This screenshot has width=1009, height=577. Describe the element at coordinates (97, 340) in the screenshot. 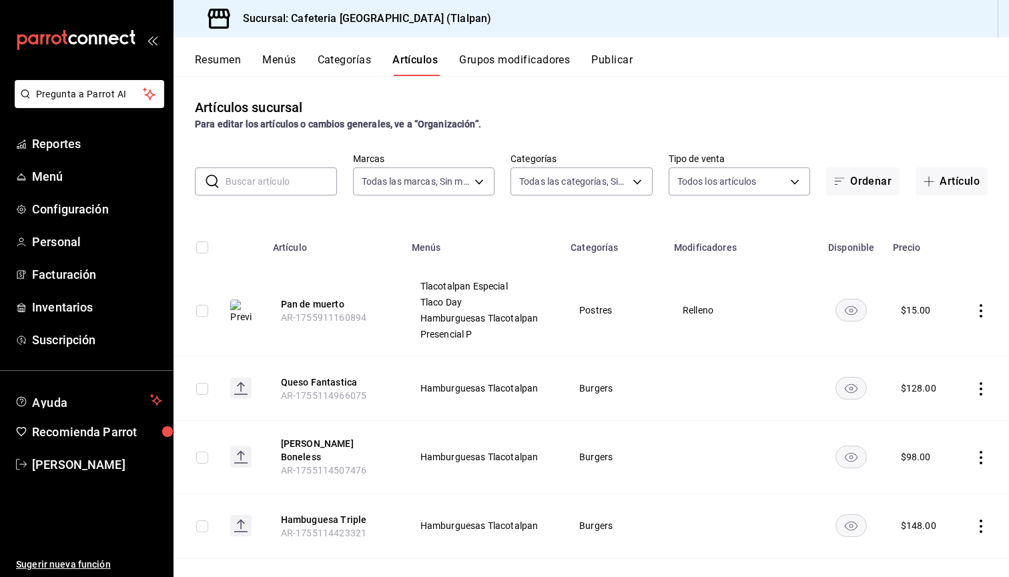

I see `span: Suscripción` at that location.